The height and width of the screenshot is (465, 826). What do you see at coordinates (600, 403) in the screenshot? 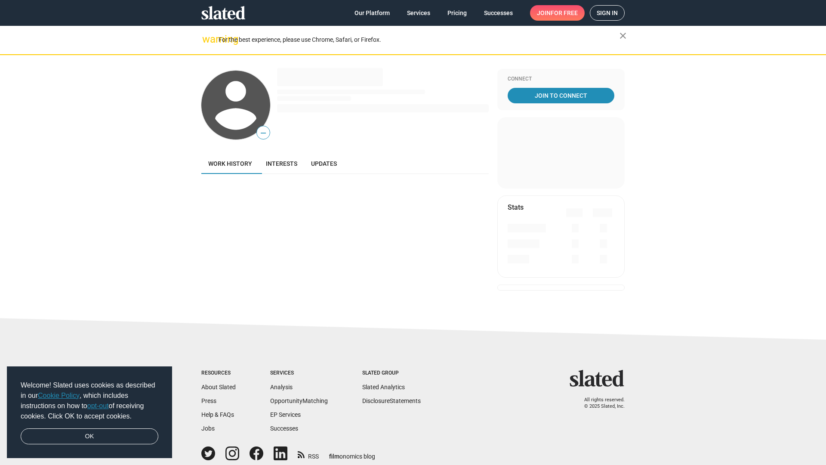
I see `p: All rights reserved. © 2025 Slated, Inc.` at bounding box center [600, 403].